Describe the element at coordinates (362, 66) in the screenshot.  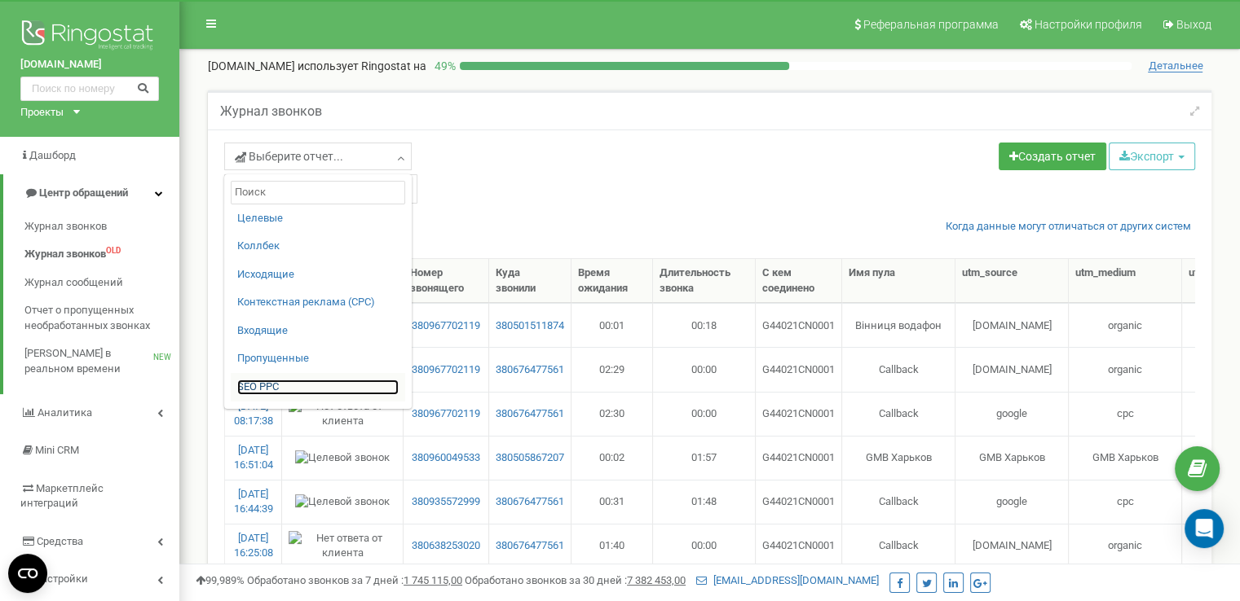
I see `span: использует Ringostat на` at that location.